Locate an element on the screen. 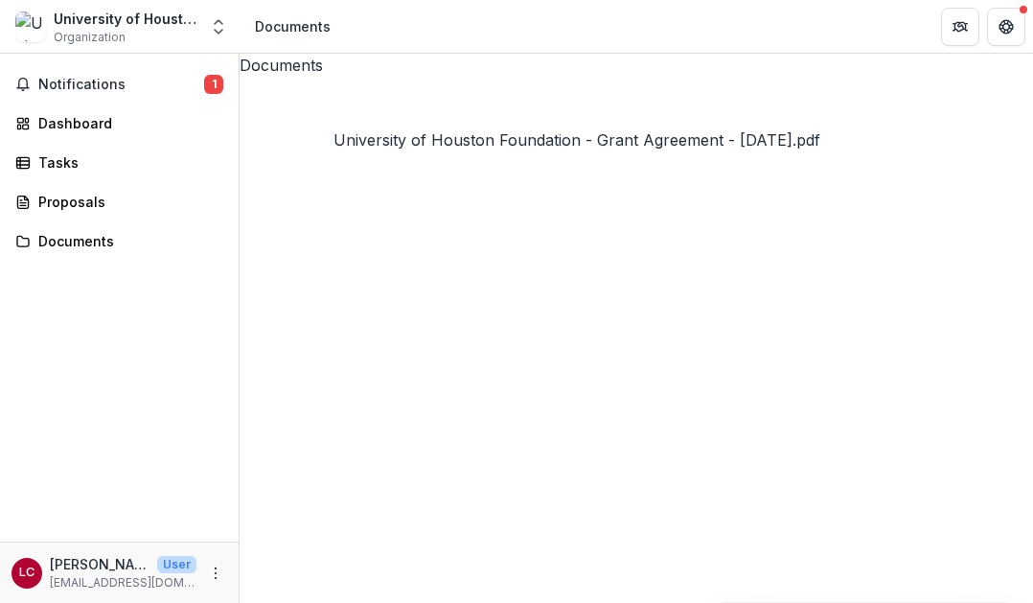 The width and height of the screenshot is (1033, 603). div: University of Houston Foundation is located at coordinates (126, 18).